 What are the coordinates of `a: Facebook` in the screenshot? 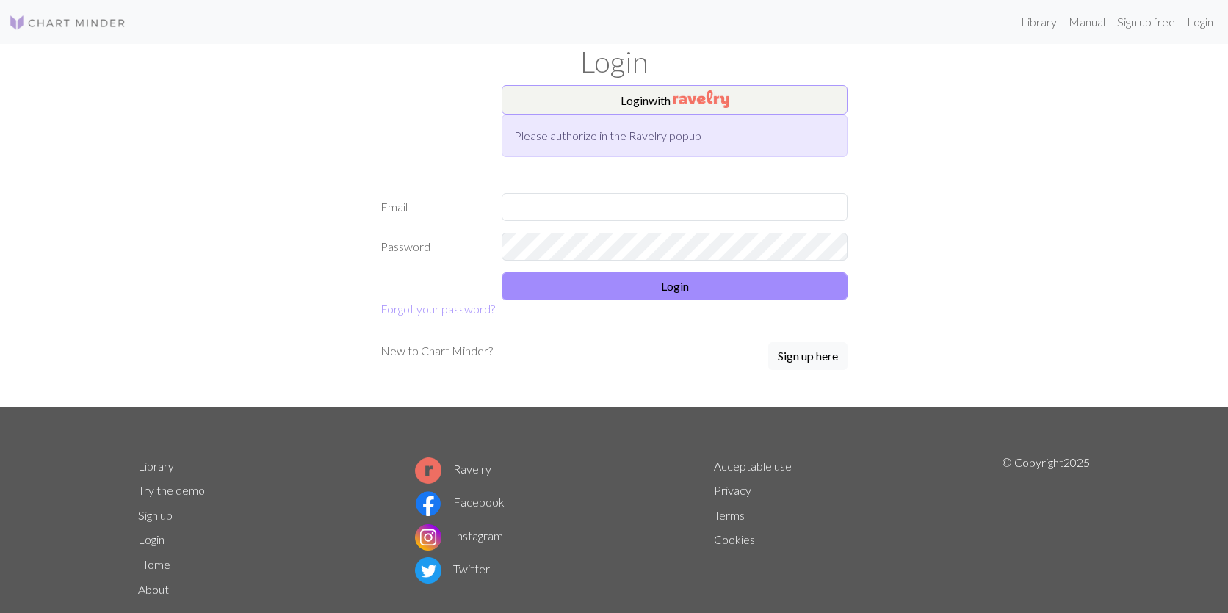 It's located at (460, 502).